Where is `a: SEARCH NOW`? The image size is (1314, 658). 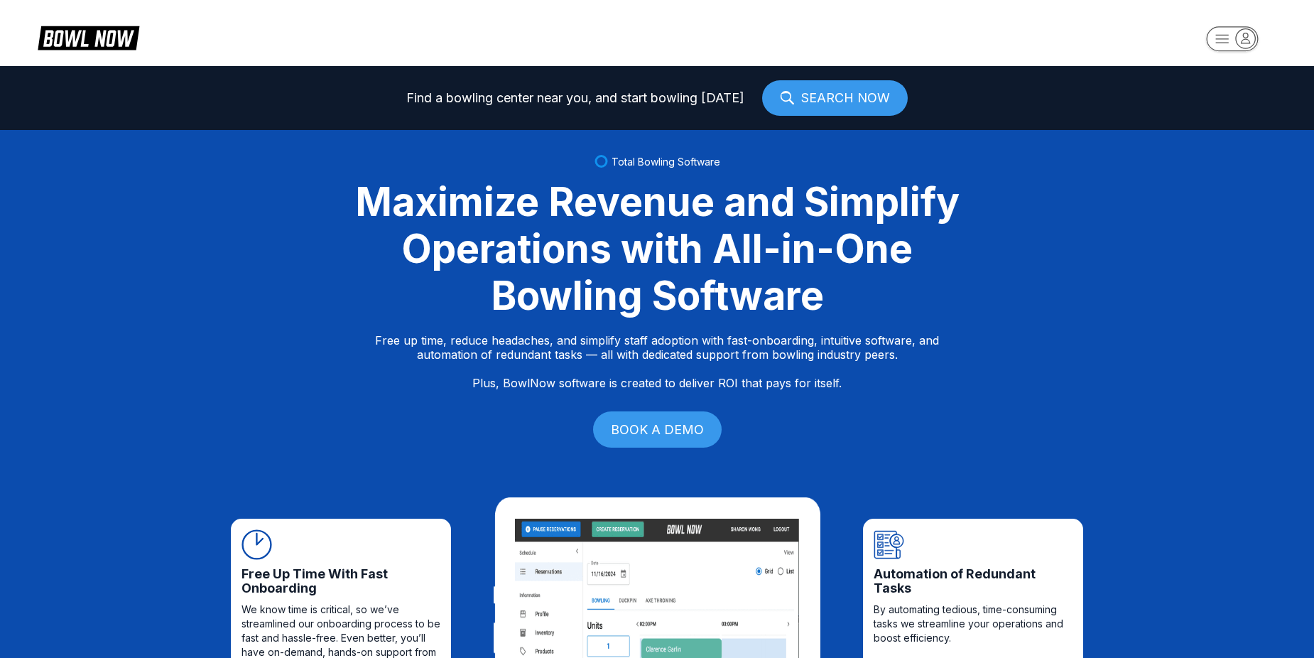
a: SEARCH NOW is located at coordinates (835, 98).